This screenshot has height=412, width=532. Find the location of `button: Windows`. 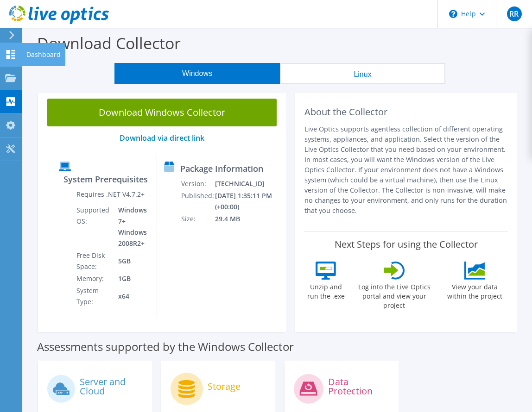

button: Windows is located at coordinates (197, 73).